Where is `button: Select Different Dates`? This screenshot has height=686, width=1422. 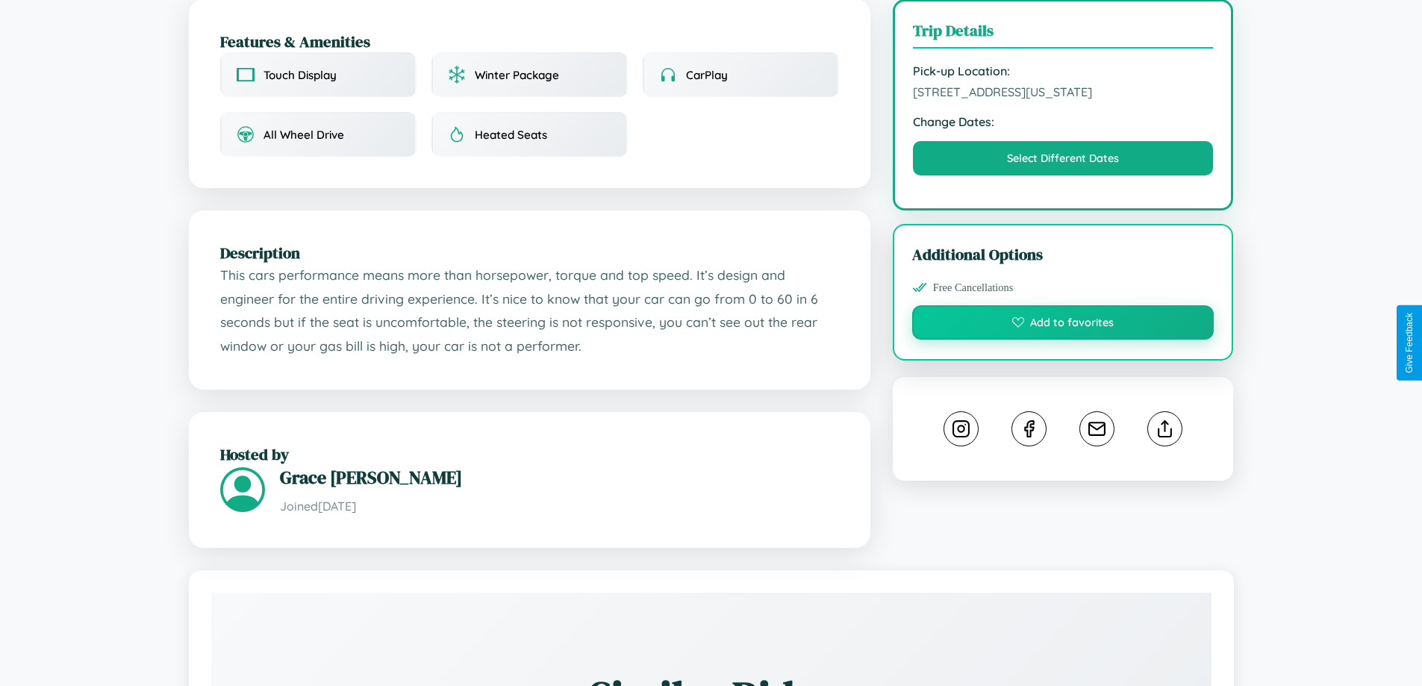
button: Select Different Dates is located at coordinates (1063, 158).